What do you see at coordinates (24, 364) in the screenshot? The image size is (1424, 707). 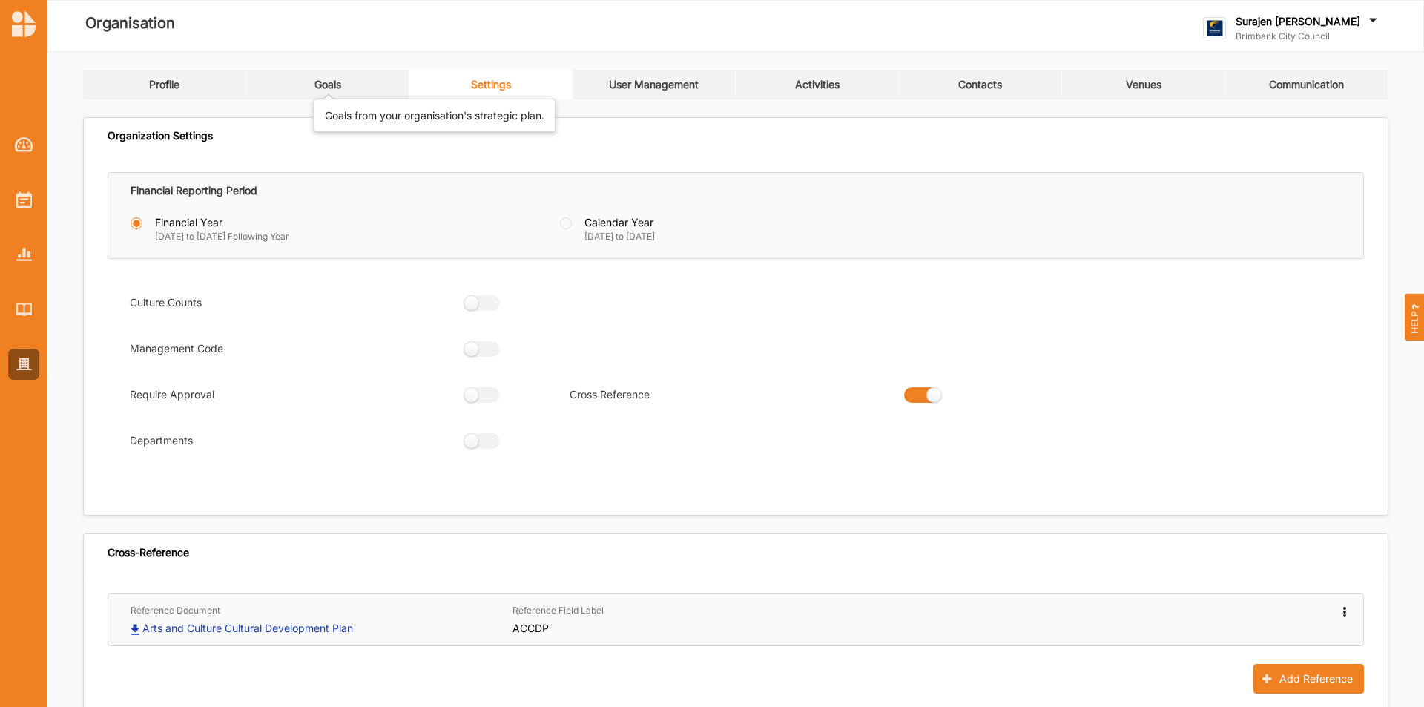 I see `a: Organisation` at bounding box center [24, 364].